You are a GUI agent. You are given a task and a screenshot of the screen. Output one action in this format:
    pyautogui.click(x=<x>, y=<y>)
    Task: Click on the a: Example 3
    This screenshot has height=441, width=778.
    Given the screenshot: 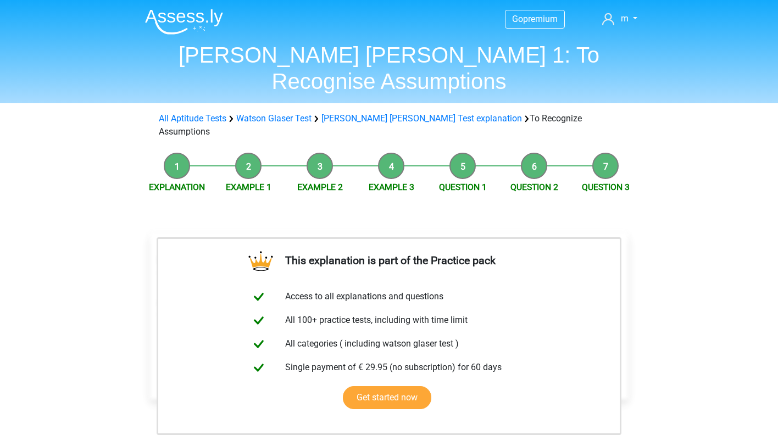 What is the action you would take?
    pyautogui.click(x=391, y=187)
    